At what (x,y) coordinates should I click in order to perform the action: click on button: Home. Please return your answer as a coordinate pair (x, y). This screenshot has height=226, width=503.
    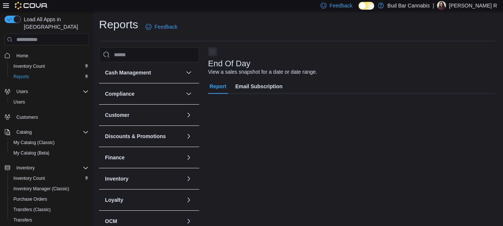
    Looking at the image, I should click on (47, 55).